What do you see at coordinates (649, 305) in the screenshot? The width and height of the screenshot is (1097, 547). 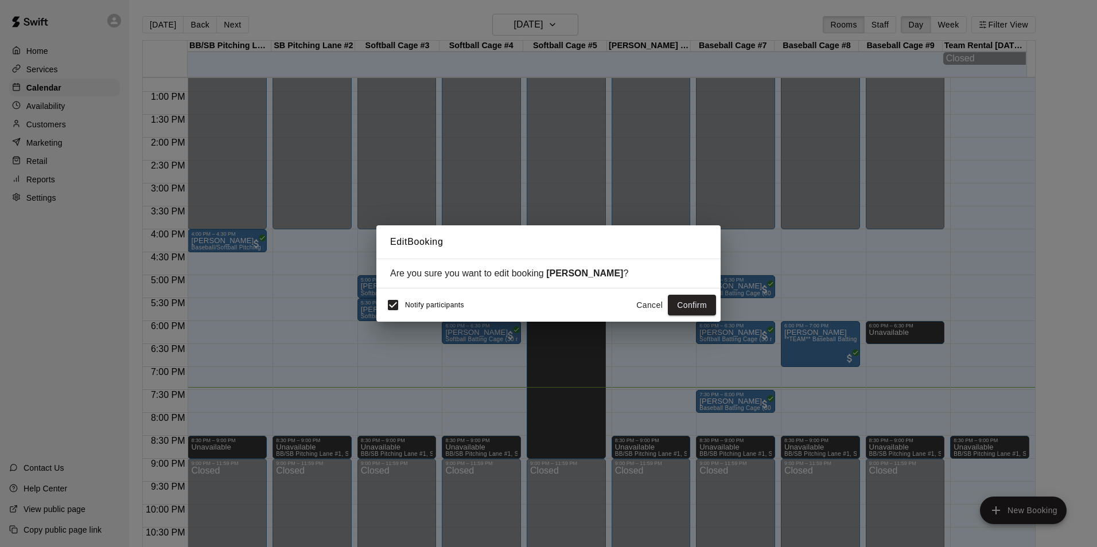 I see `button: Cancel` at bounding box center [649, 305].